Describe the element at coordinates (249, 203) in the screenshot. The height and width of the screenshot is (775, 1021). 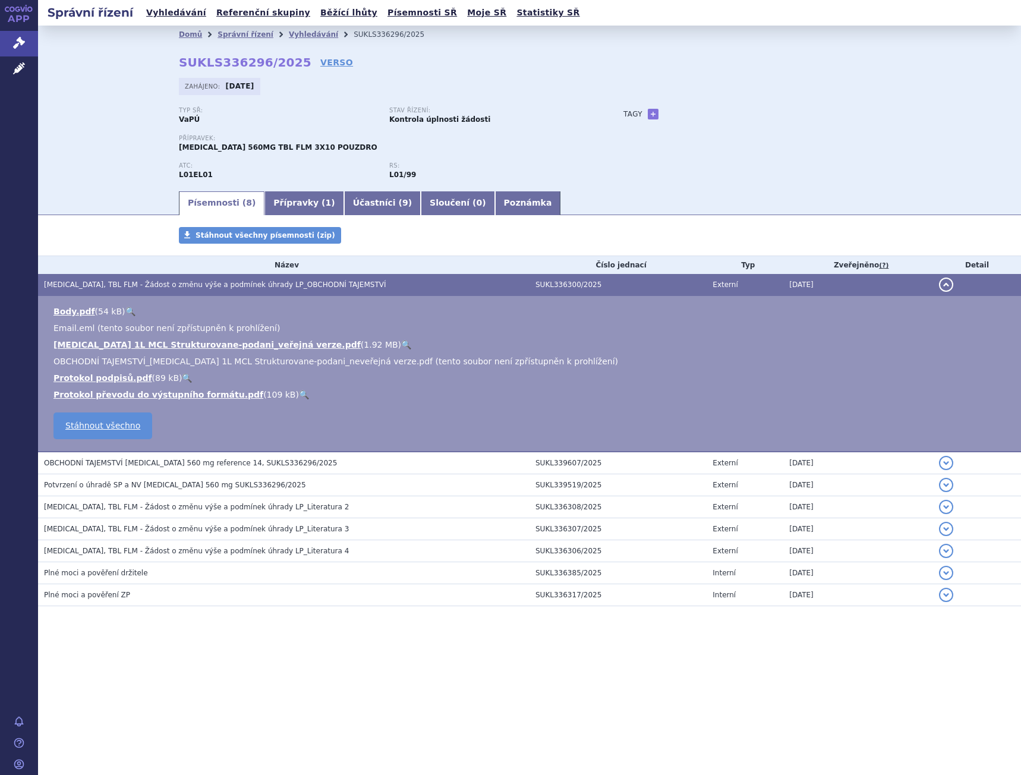
I see `span: 8` at that location.